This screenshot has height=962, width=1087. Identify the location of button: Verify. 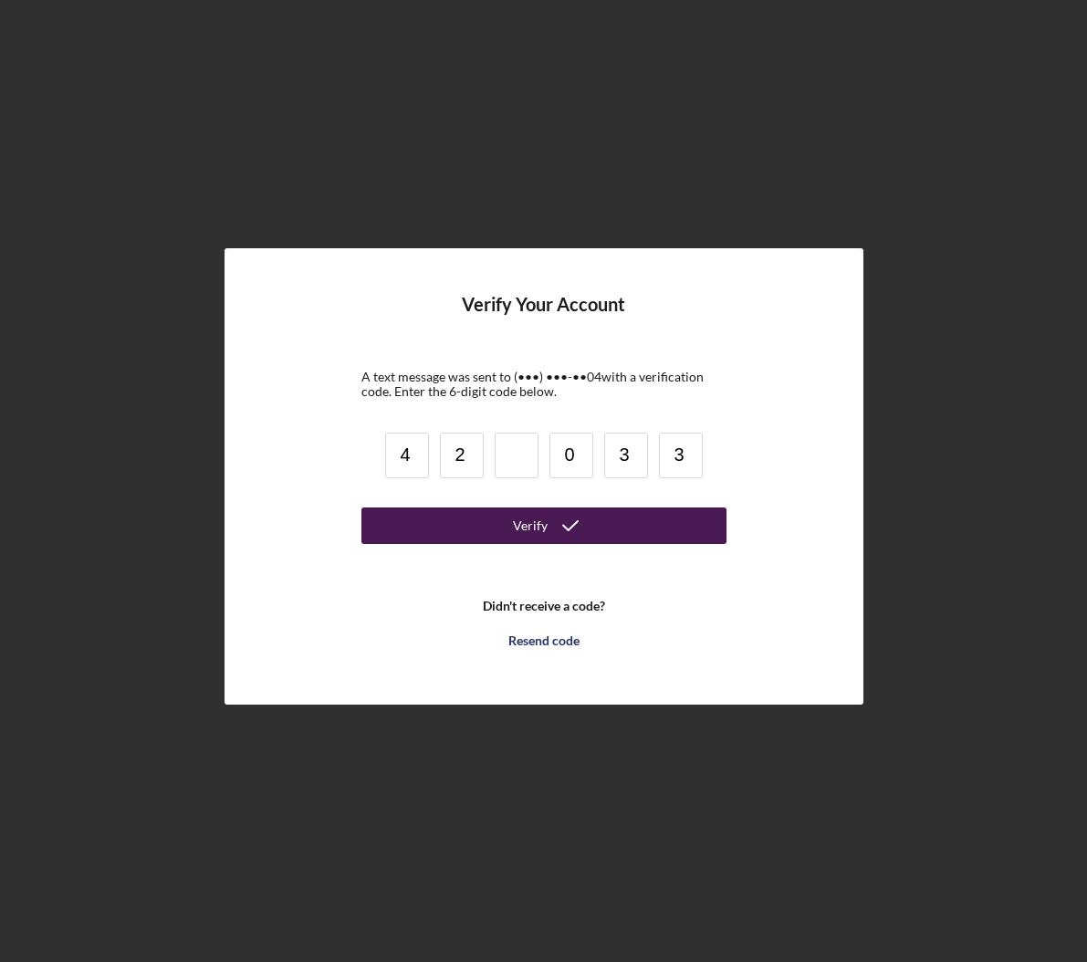
(544, 526).